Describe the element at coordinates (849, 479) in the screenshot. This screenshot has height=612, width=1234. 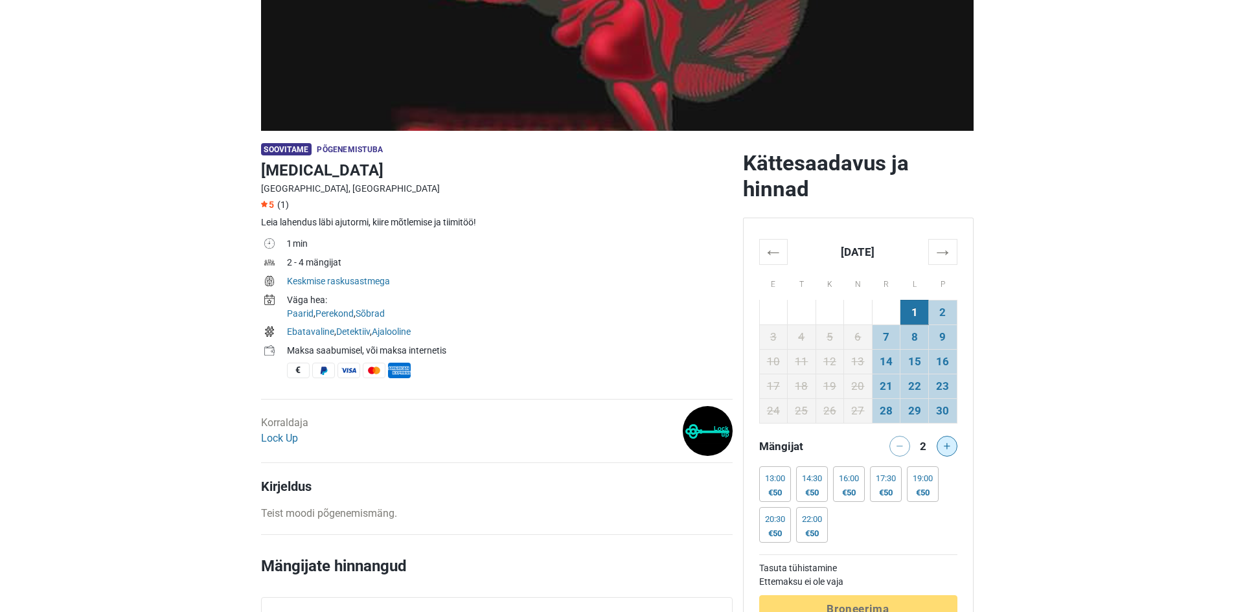
I see `div: 16:00` at that location.